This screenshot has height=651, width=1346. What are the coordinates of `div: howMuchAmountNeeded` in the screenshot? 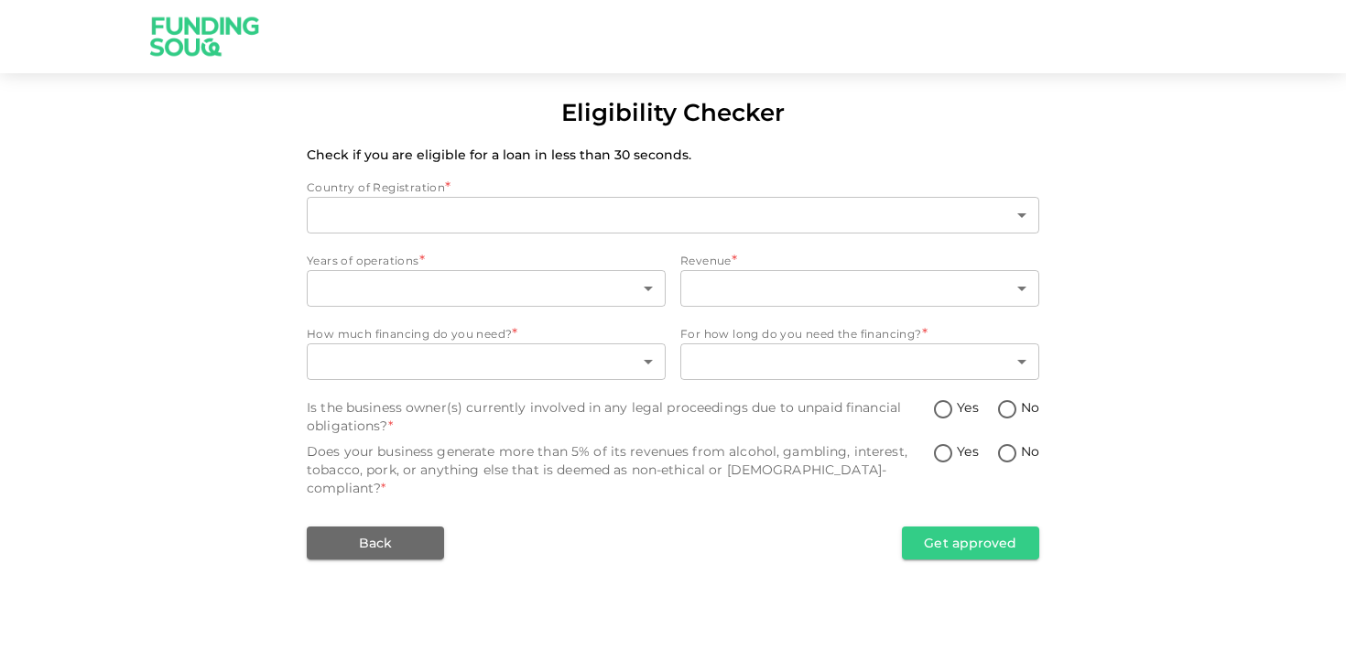 It's located at (486, 362).